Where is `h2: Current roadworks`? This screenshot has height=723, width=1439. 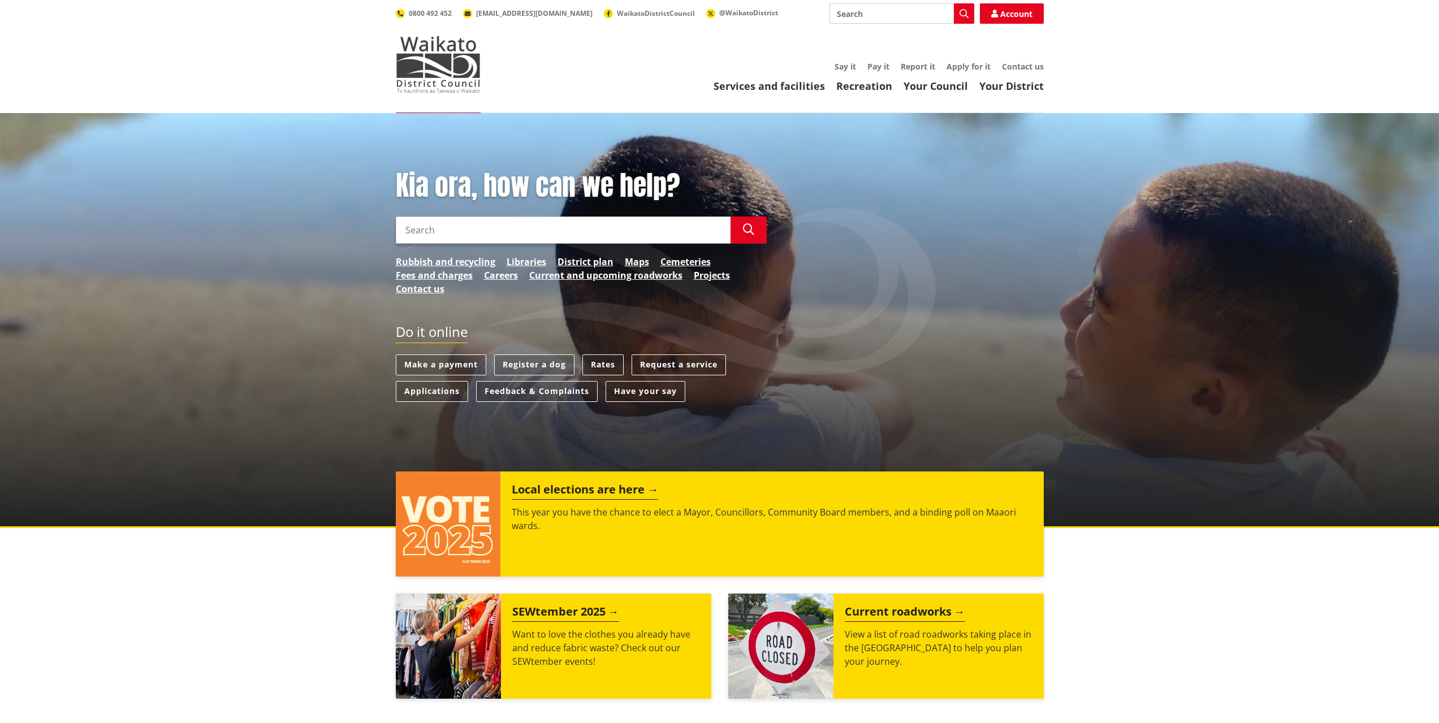
h2: Current roadworks is located at coordinates (905, 613).